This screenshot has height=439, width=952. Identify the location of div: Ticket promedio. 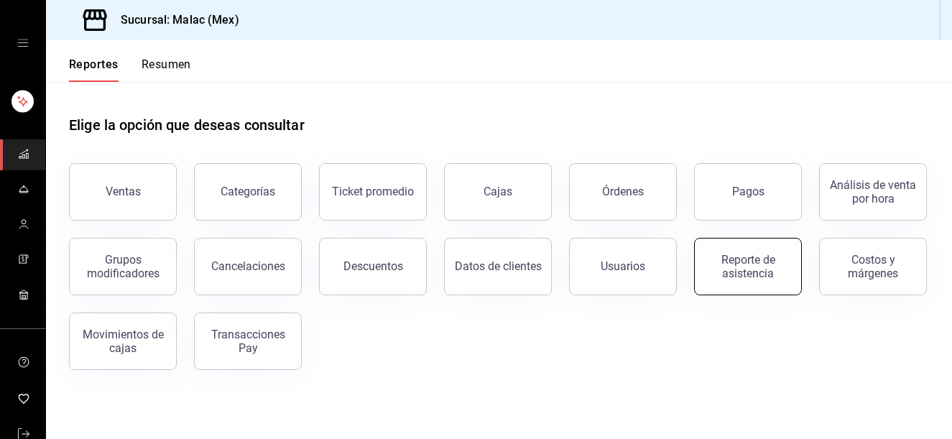
(373, 191).